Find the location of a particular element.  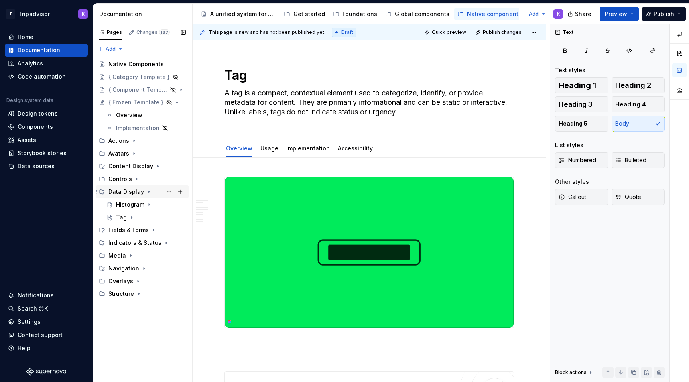

span: Bulleted is located at coordinates (631, 160).